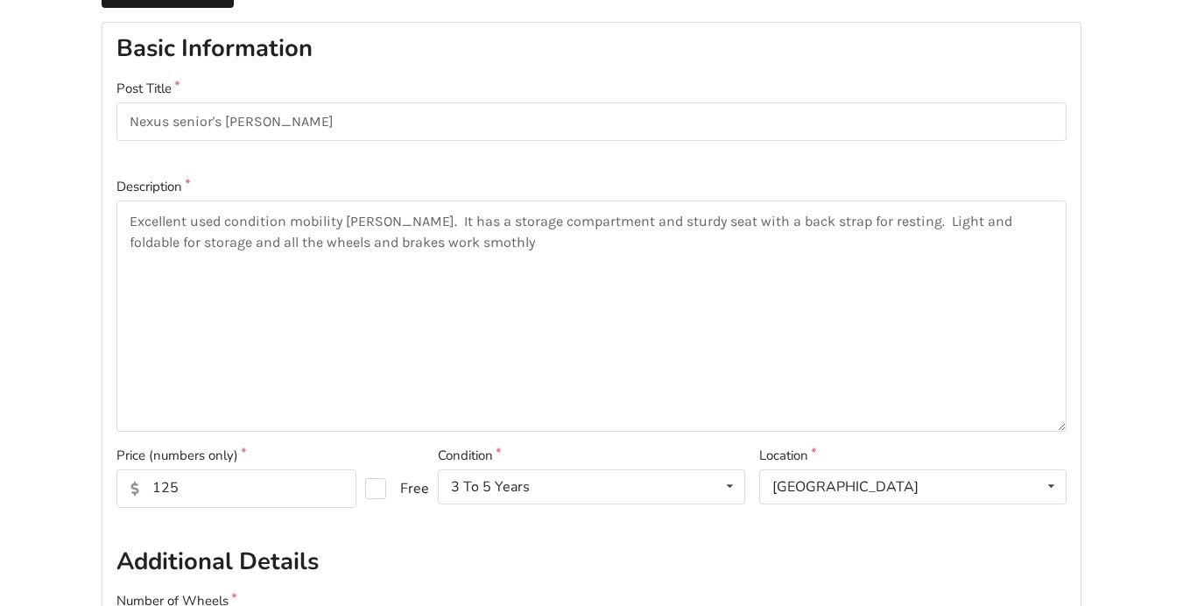  I want to click on label: Condition, so click(591, 455).